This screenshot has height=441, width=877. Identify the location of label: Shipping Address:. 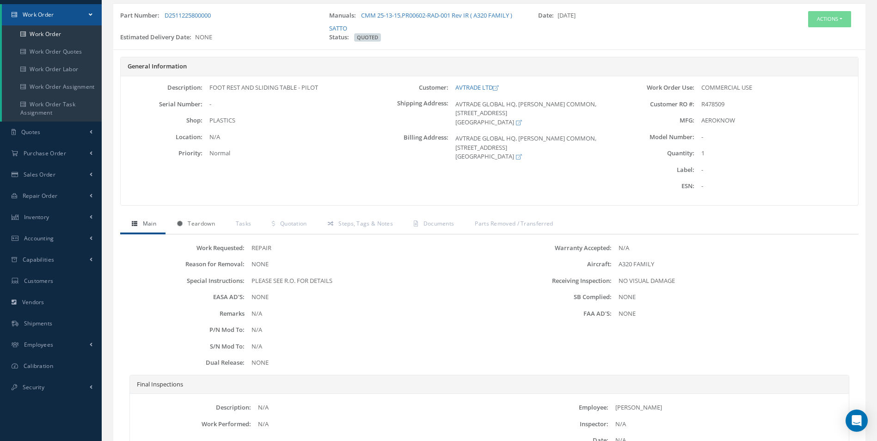
(407, 113).